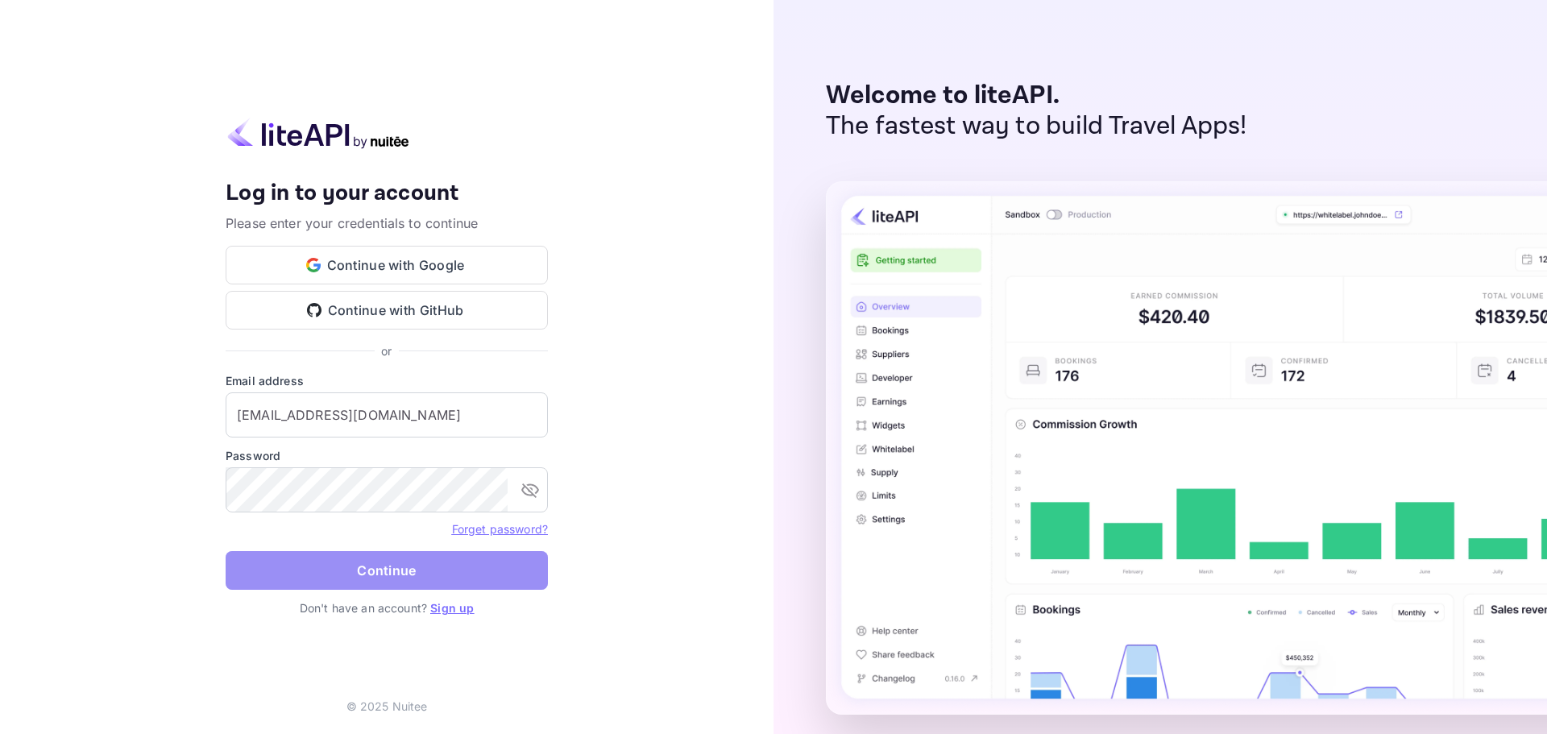  What do you see at coordinates (500, 529) in the screenshot?
I see `a: Forget password?` at bounding box center [500, 529].